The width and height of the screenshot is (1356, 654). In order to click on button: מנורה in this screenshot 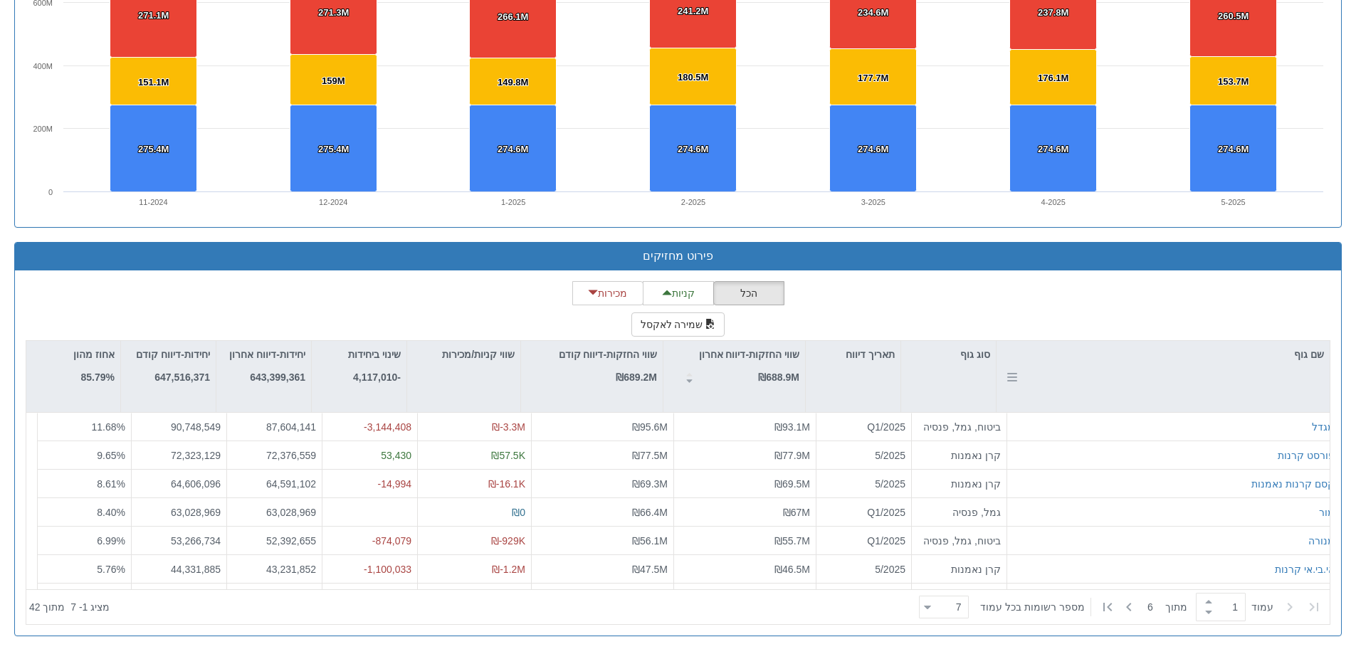, I will do `click(1322, 540)`.